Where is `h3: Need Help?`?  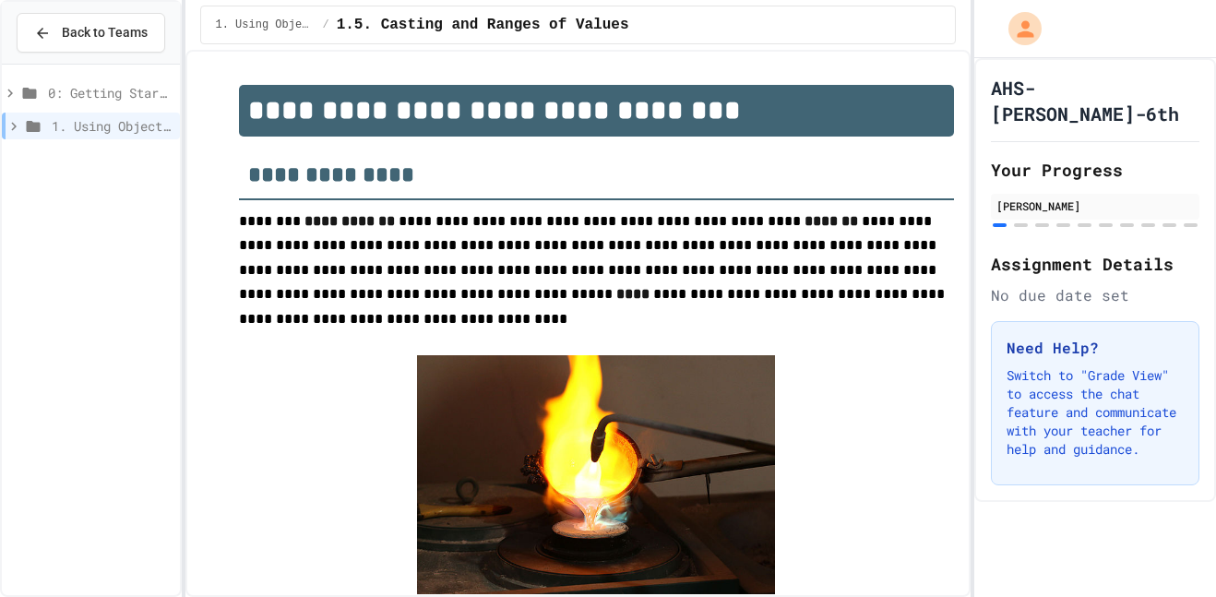 h3: Need Help? is located at coordinates (1095, 348).